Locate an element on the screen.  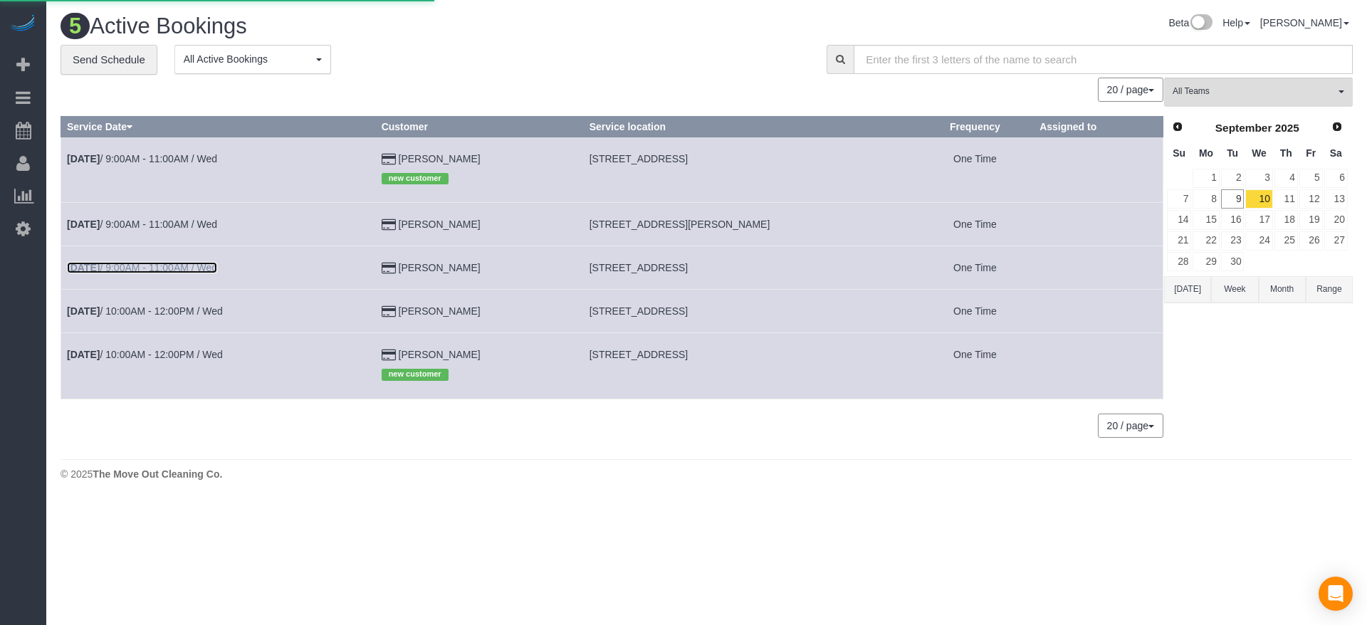
a: 13 is located at coordinates (1336, 199).